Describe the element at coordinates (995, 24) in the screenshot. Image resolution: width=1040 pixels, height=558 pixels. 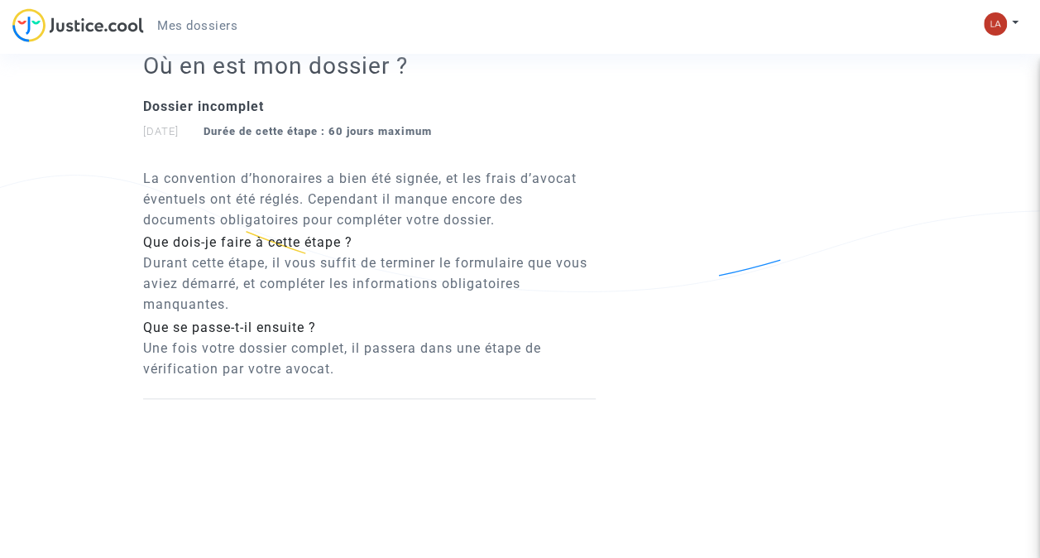
I see `img: 82f04fb9e1895478313fafb25b7c5e00` at that location.